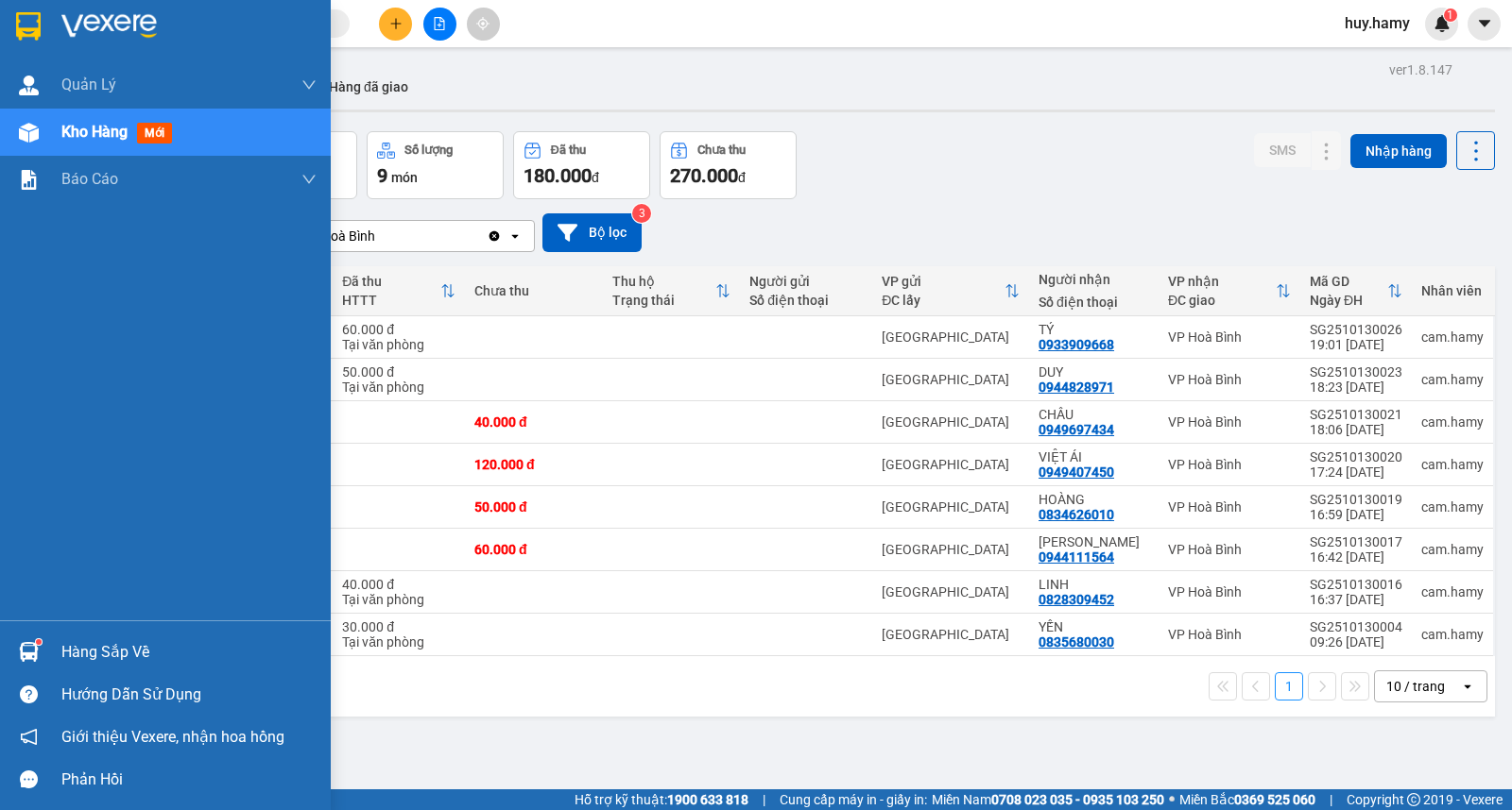 The width and height of the screenshot is (1512, 810). I want to click on div: 40.000 đ, so click(534, 422).